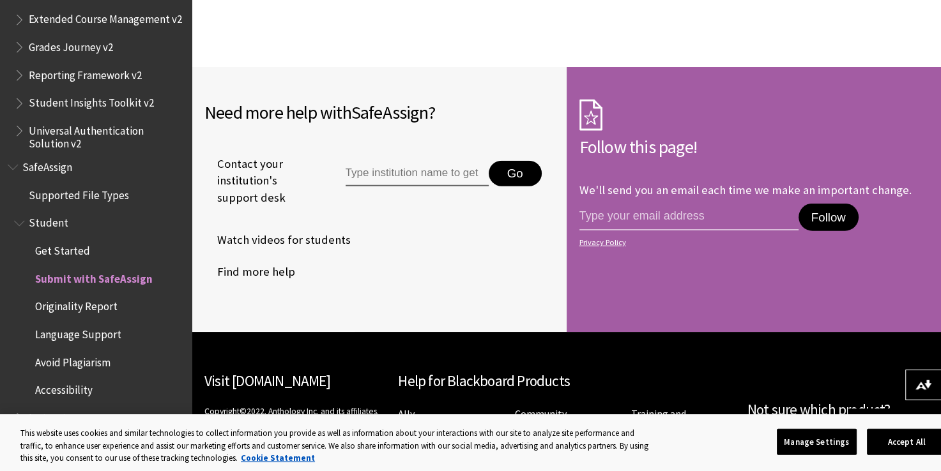 The width and height of the screenshot is (941, 471). Describe the element at coordinates (260, 181) in the screenshot. I see `span: Contact your institution's support desk` at that location.